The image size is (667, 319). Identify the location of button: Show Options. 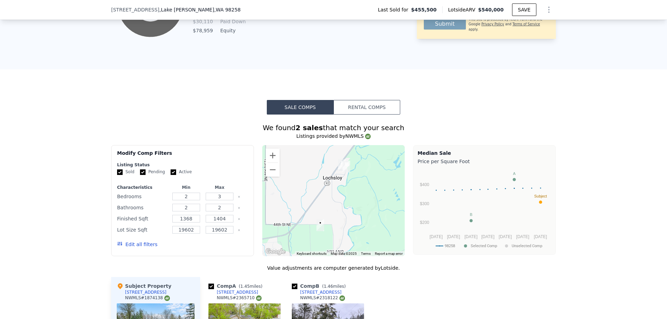
(549, 10).